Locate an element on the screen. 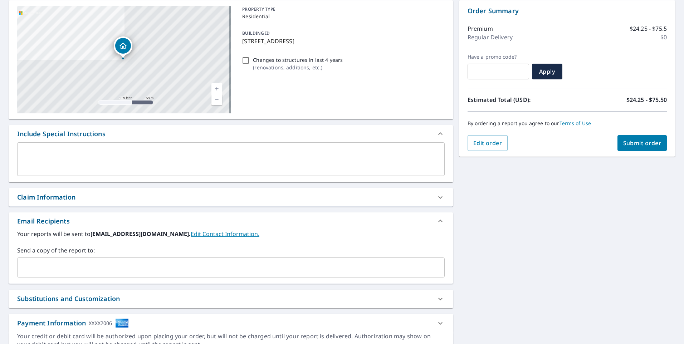 This screenshot has width=684, height=344. span: Edit order is located at coordinates (488, 143).